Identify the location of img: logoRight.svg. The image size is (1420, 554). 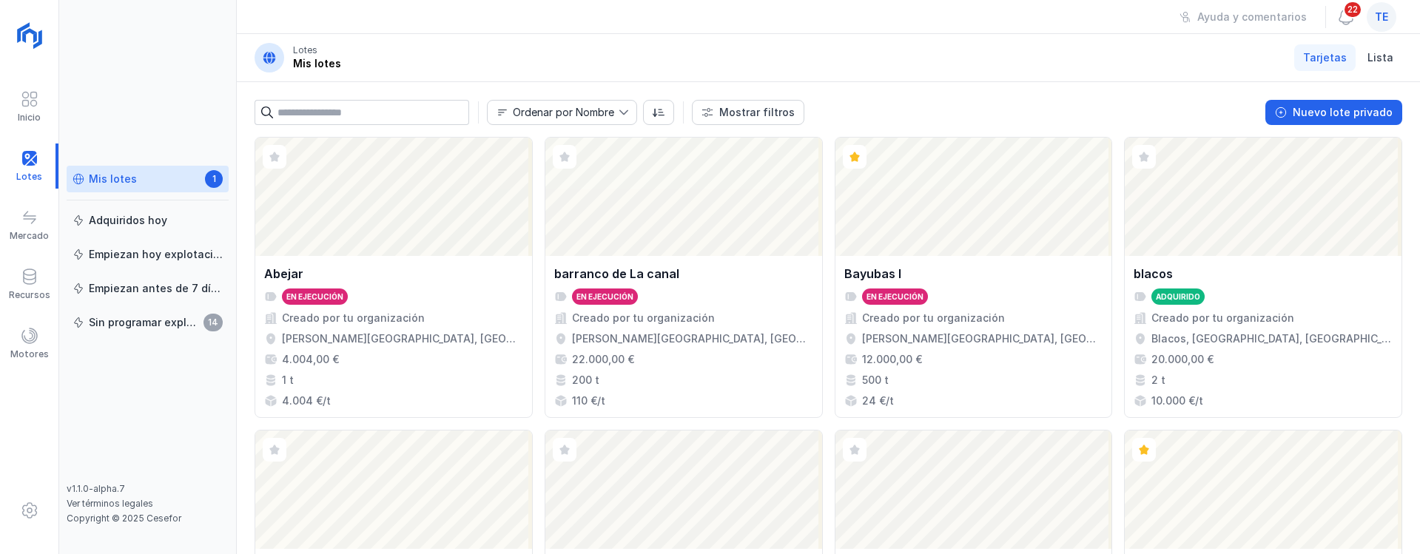
(30, 36).